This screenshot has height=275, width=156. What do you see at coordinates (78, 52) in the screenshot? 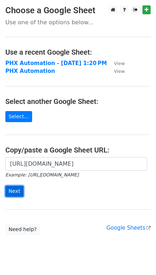
I see `h4: Use a recent Google Sheet:` at bounding box center [78, 52].